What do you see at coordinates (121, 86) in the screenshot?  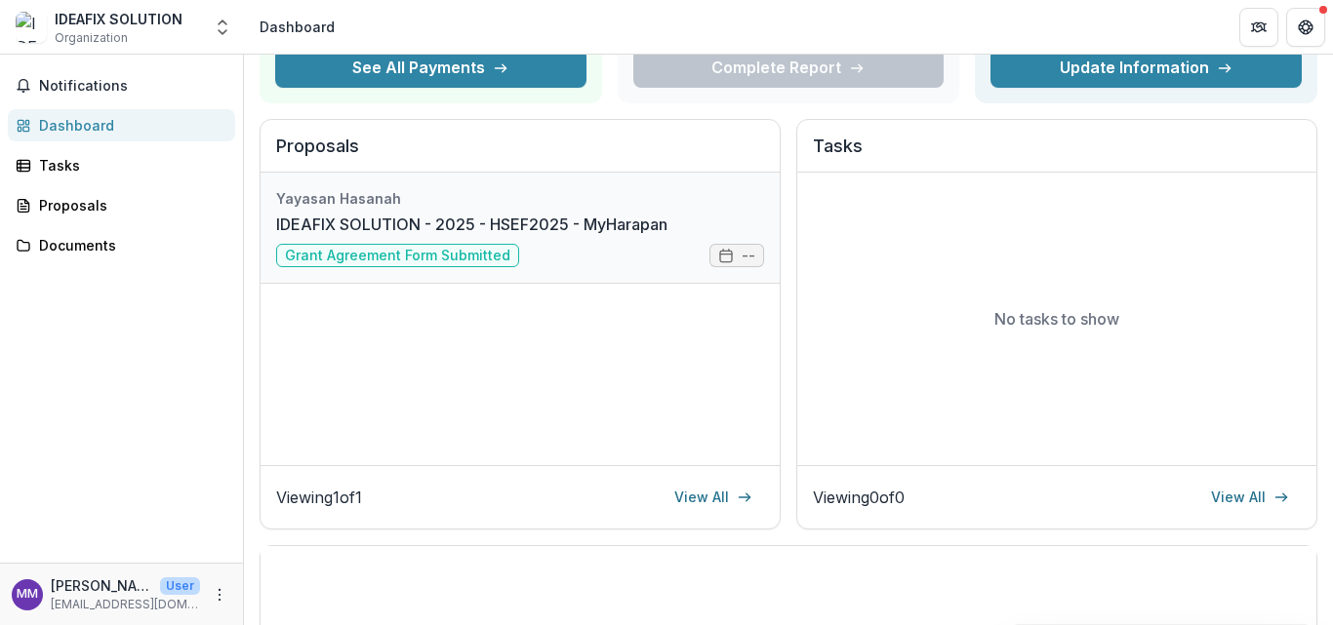 I see `button: Notifications` at bounding box center [121, 86].